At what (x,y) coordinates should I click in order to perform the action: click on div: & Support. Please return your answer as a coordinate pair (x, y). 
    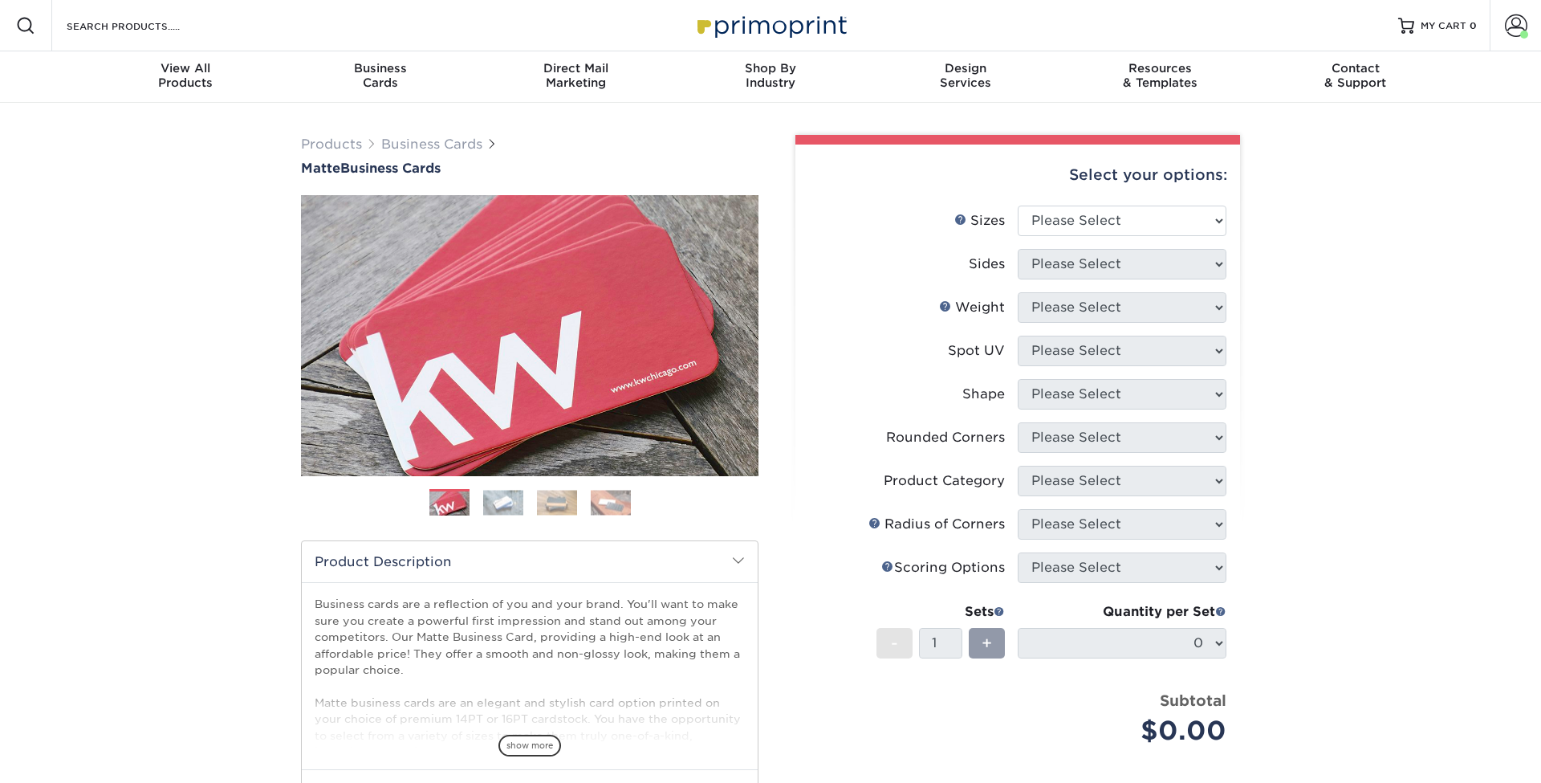
    Looking at the image, I should click on (1355, 75).